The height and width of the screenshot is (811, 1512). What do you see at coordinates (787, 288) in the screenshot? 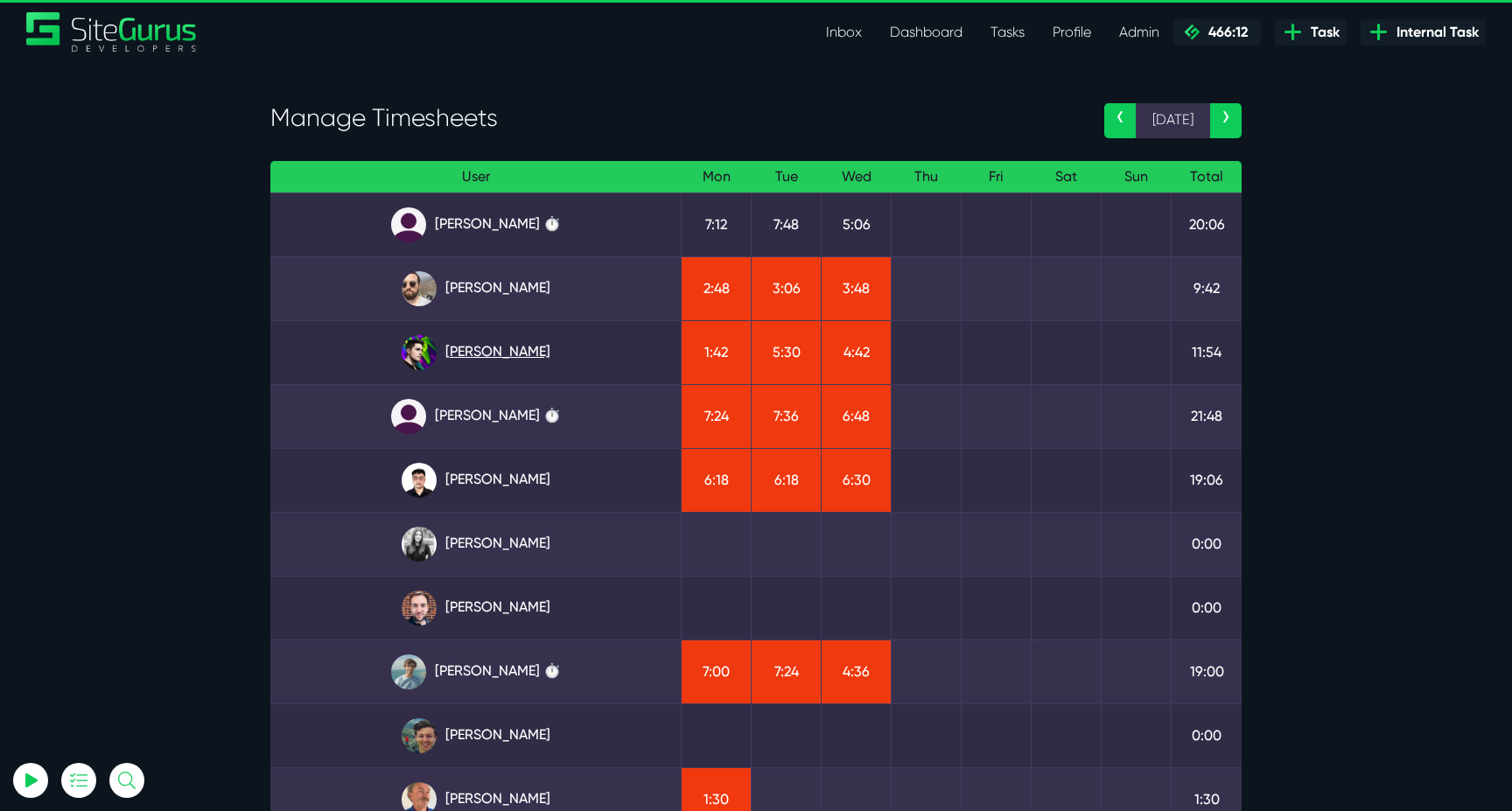
I see `td: 3:06` at bounding box center [787, 288].